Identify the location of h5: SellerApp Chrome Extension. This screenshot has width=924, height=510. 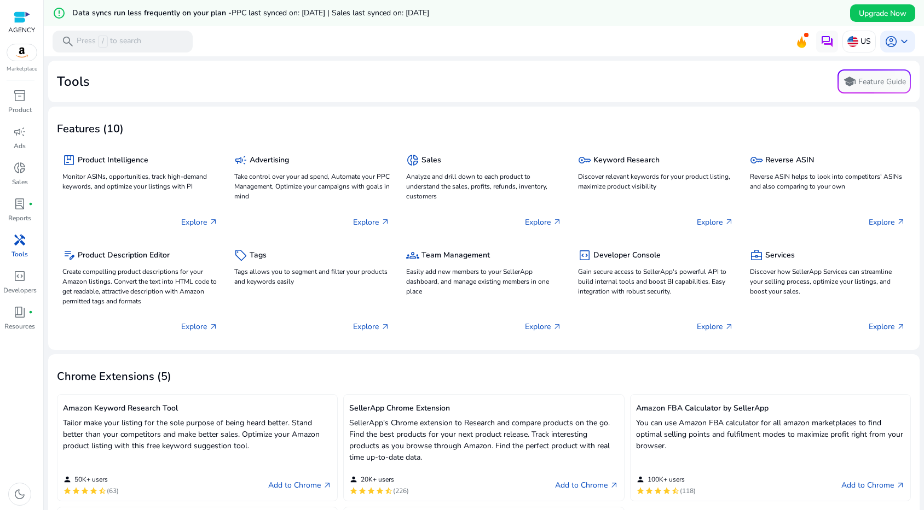
(483, 409).